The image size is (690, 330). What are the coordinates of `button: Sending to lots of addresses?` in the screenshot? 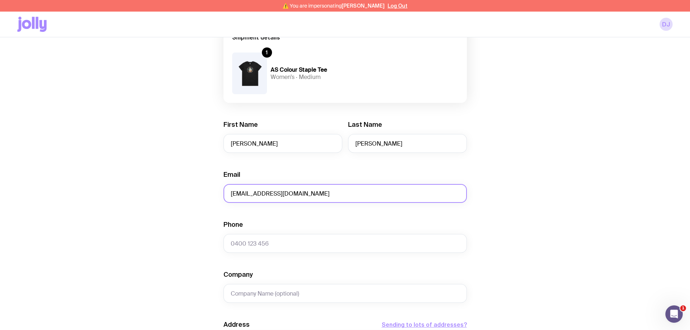 It's located at (424, 325).